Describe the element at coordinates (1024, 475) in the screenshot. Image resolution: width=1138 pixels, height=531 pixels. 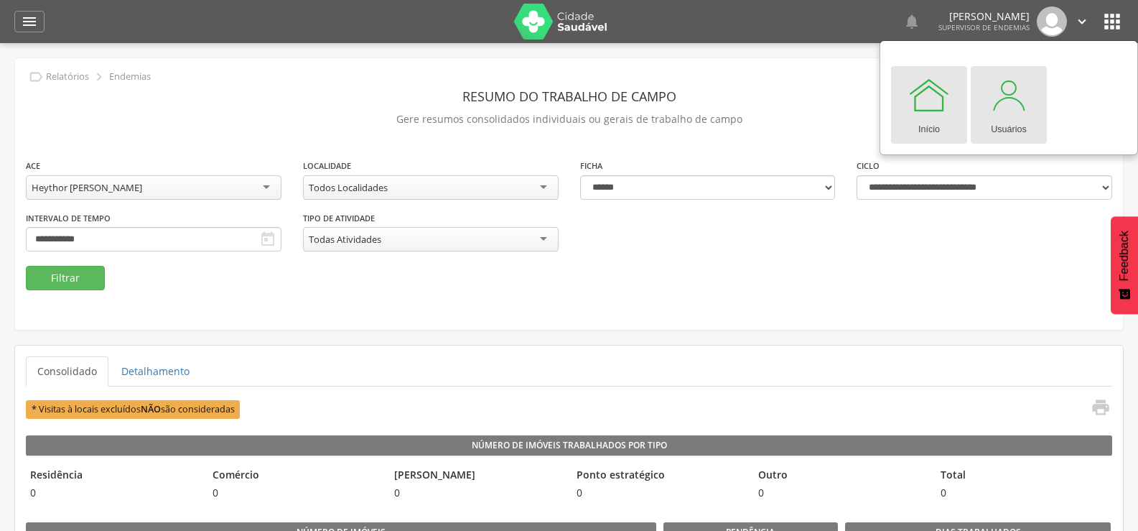
I see `legend: Total` at that location.